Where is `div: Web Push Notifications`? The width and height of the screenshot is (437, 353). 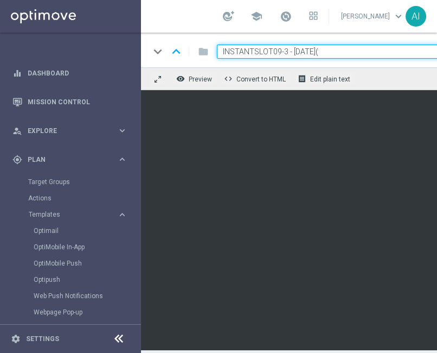
div: Web Push Notifications is located at coordinates (87, 296).